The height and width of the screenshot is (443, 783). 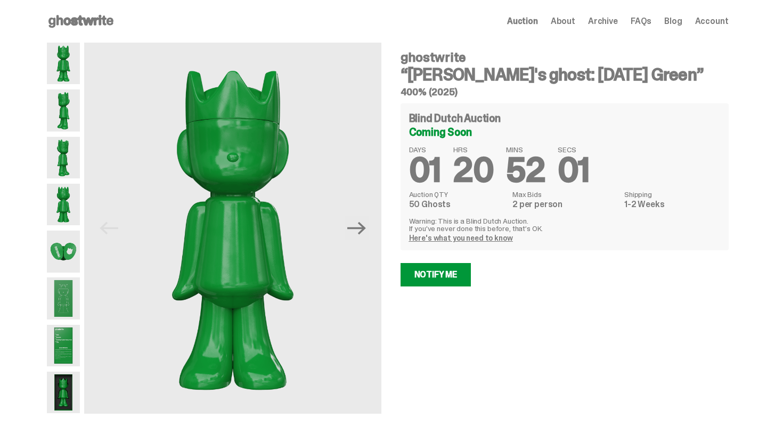 What do you see at coordinates (673, 21) in the screenshot?
I see `a: Blog` at bounding box center [673, 21].